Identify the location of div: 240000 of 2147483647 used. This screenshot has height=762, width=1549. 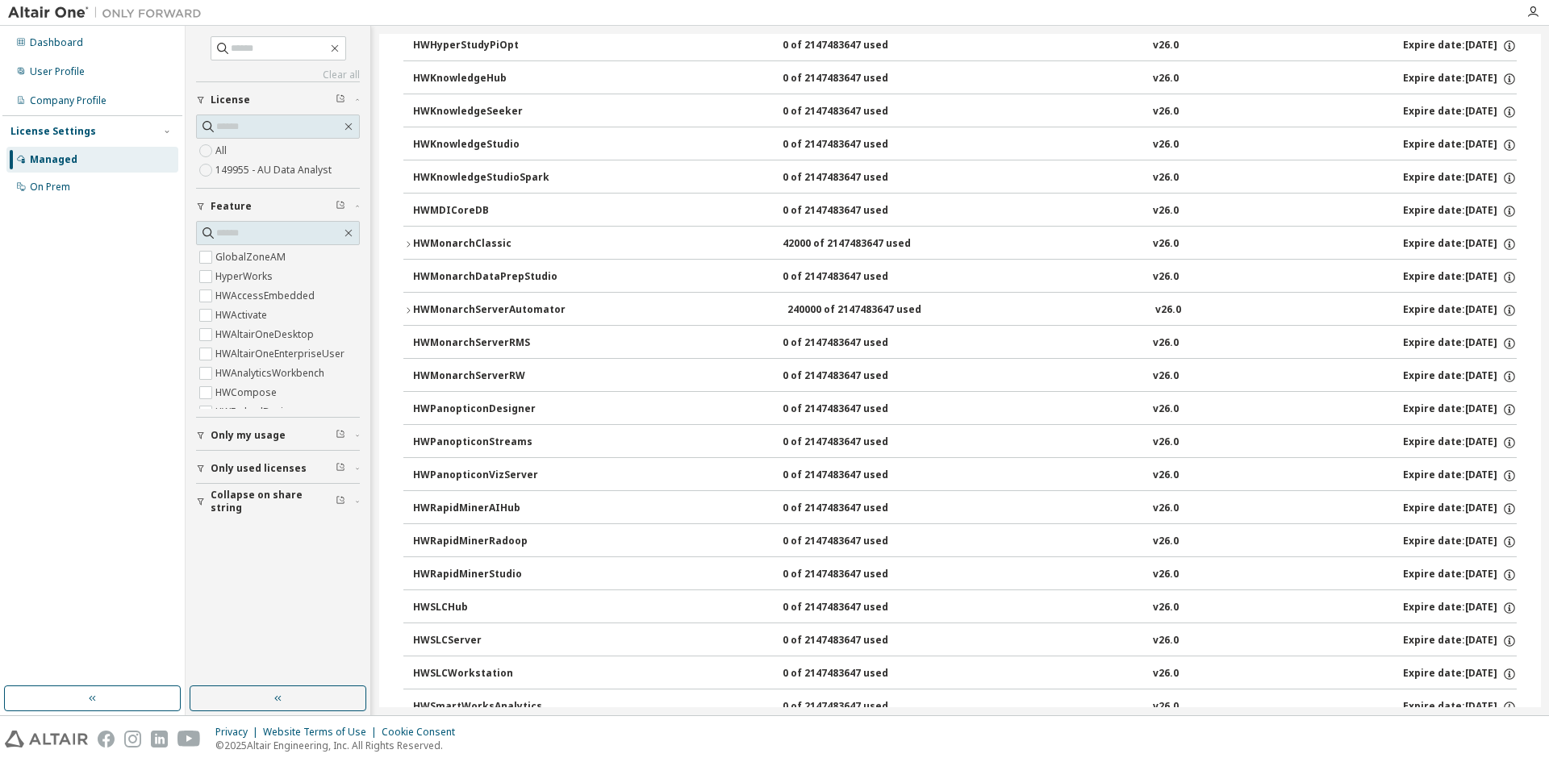
(860, 311).